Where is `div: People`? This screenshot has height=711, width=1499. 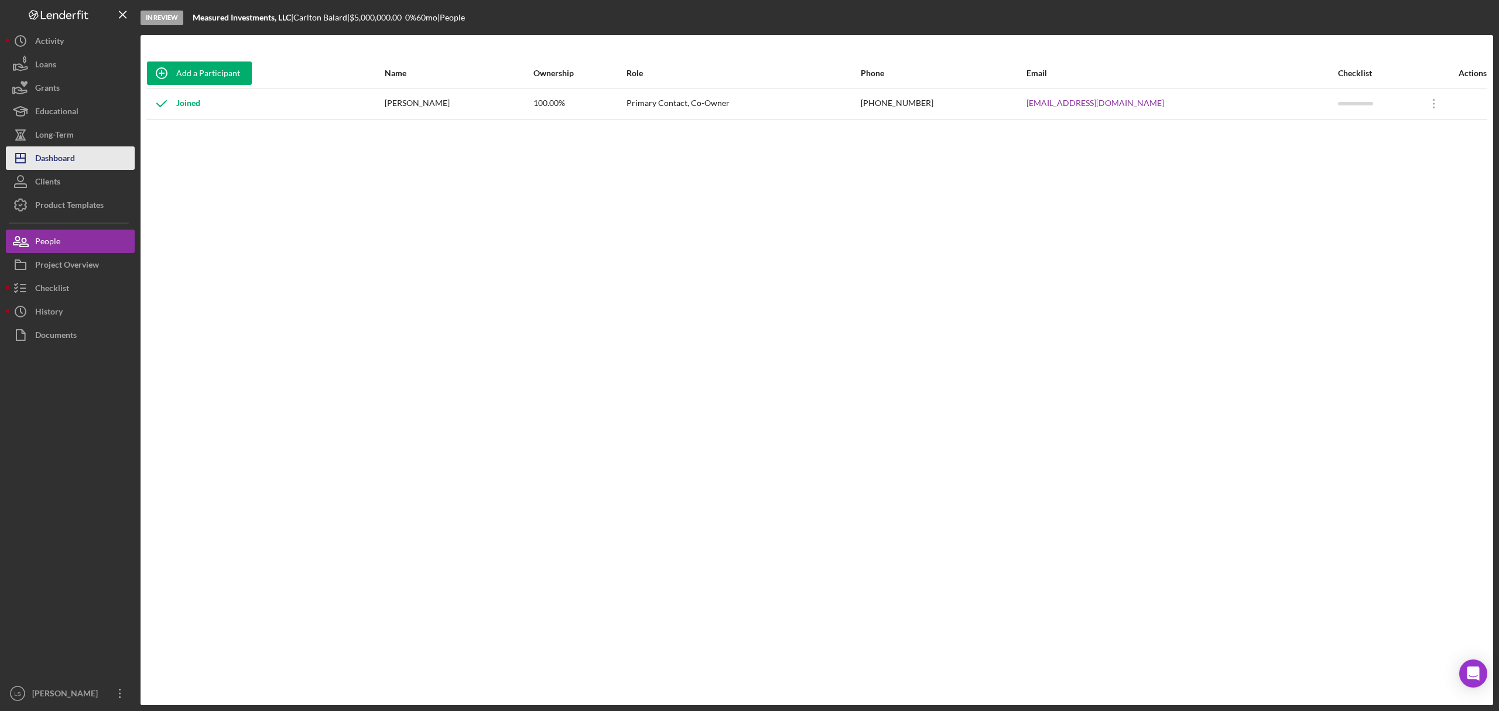 div: People is located at coordinates (47, 242).